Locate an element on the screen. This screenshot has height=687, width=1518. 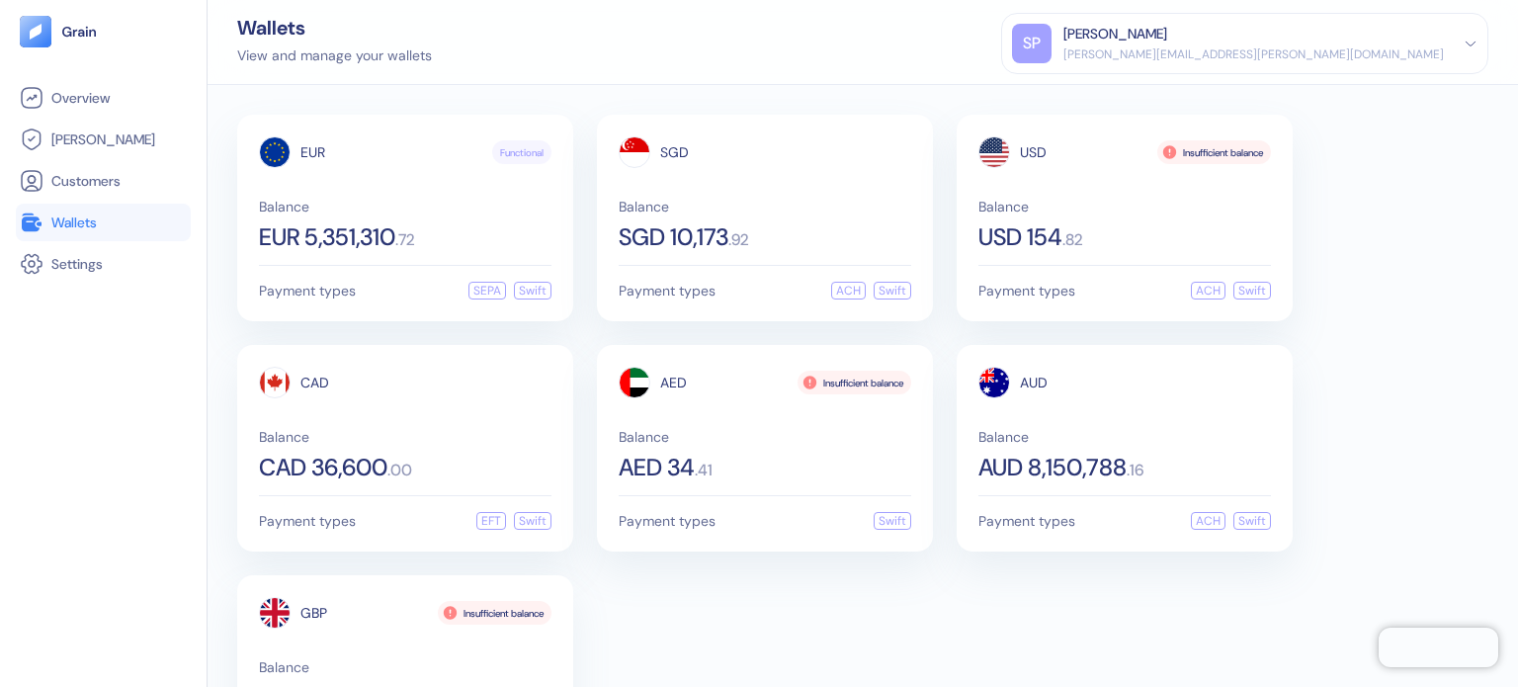
span: . 82 is located at coordinates (1073, 240).